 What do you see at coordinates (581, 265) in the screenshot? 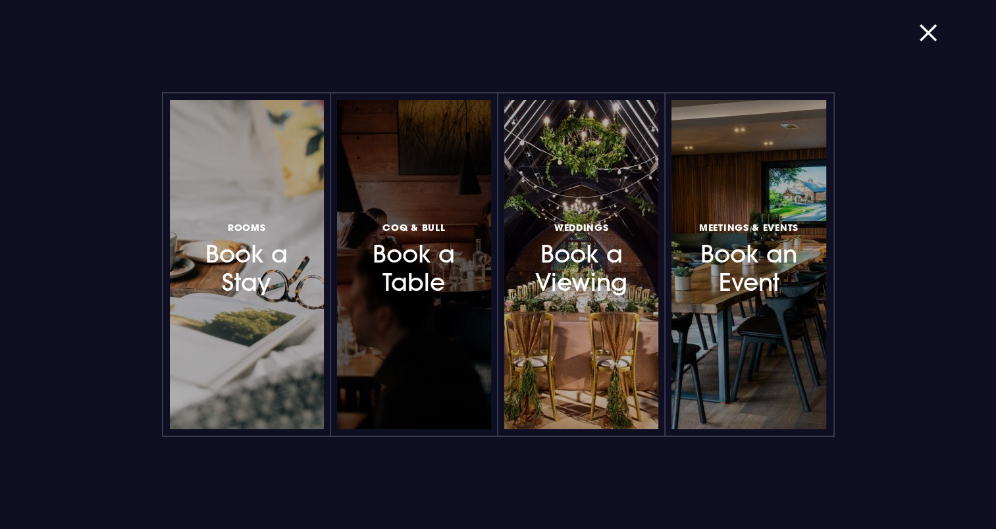
I see `a: WeddingsBook a Viewing` at bounding box center [581, 265].